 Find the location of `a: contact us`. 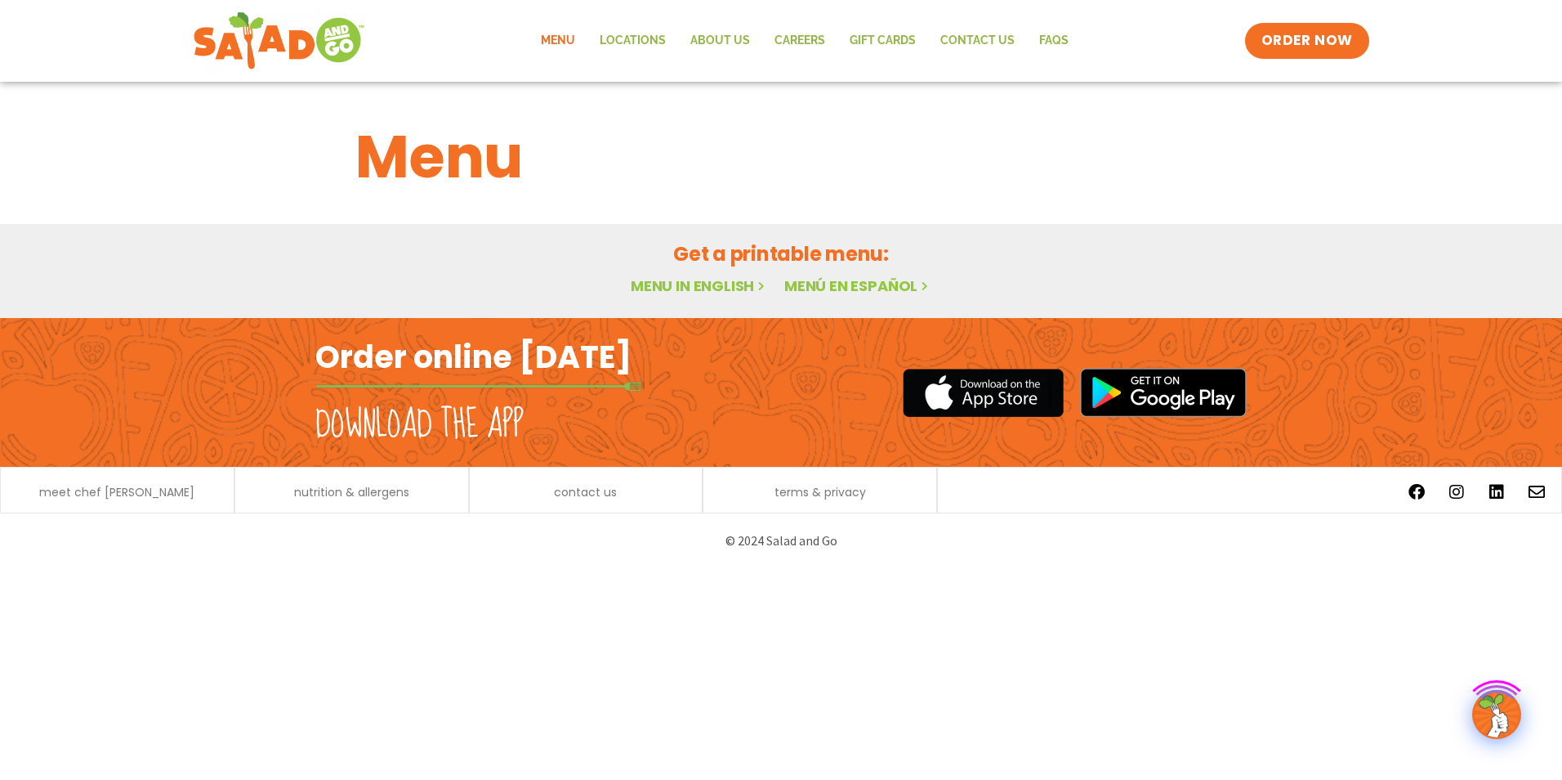

a: contact us is located at coordinates (585, 492).